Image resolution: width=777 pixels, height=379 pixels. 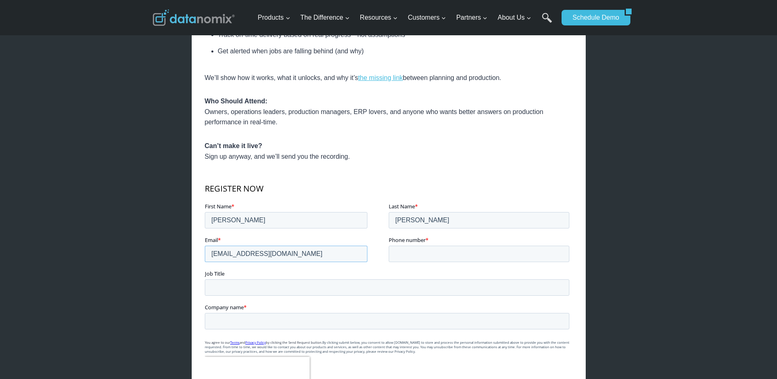 I want to click on strong: Can’t make it live?, so click(x=234, y=145).